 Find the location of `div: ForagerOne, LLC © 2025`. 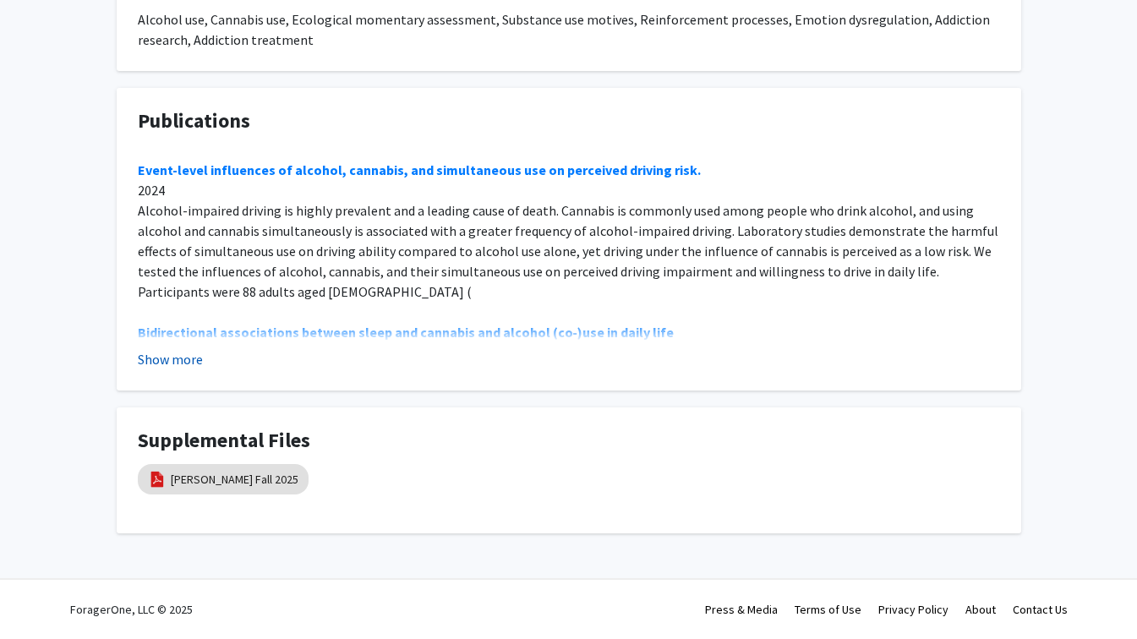

div: ForagerOne, LLC © 2025 is located at coordinates (131, 610).